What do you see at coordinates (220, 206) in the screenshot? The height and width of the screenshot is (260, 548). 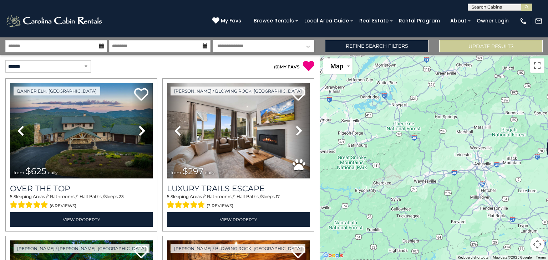 I see `span: (3 reviews)` at bounding box center [220, 206].